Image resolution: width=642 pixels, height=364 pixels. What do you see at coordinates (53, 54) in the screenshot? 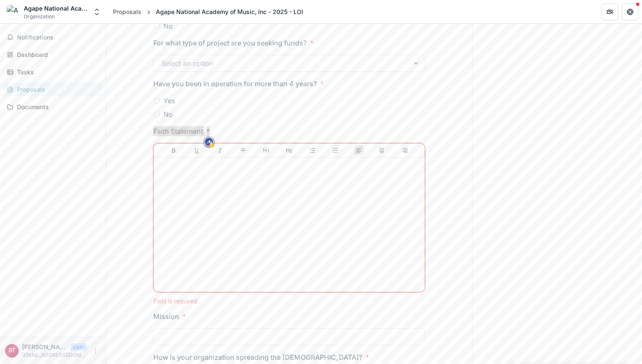
I see `a: Dashboard` at bounding box center [53, 54].